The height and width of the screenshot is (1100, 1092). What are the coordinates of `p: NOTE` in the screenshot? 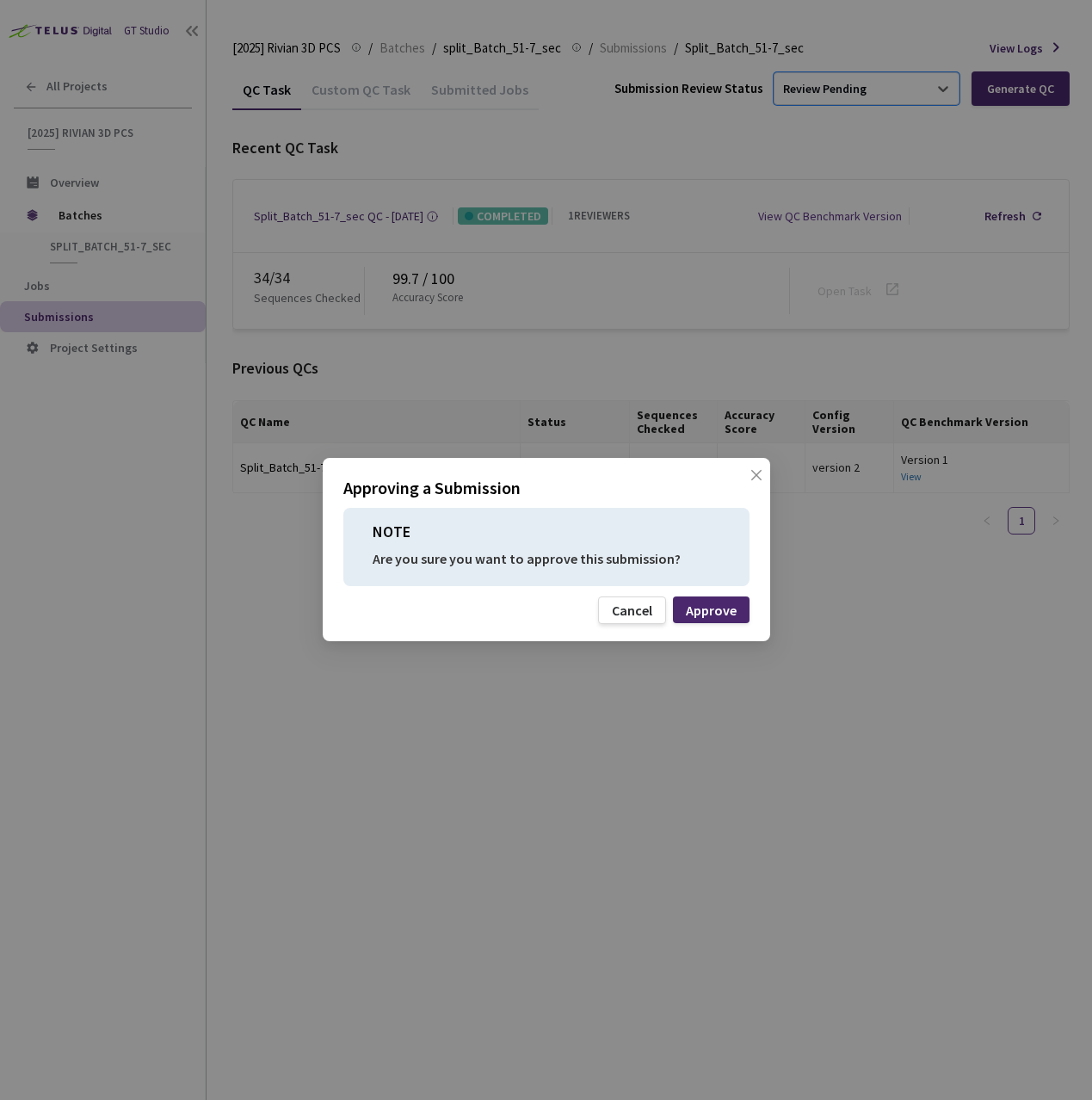 It's located at (546, 531).